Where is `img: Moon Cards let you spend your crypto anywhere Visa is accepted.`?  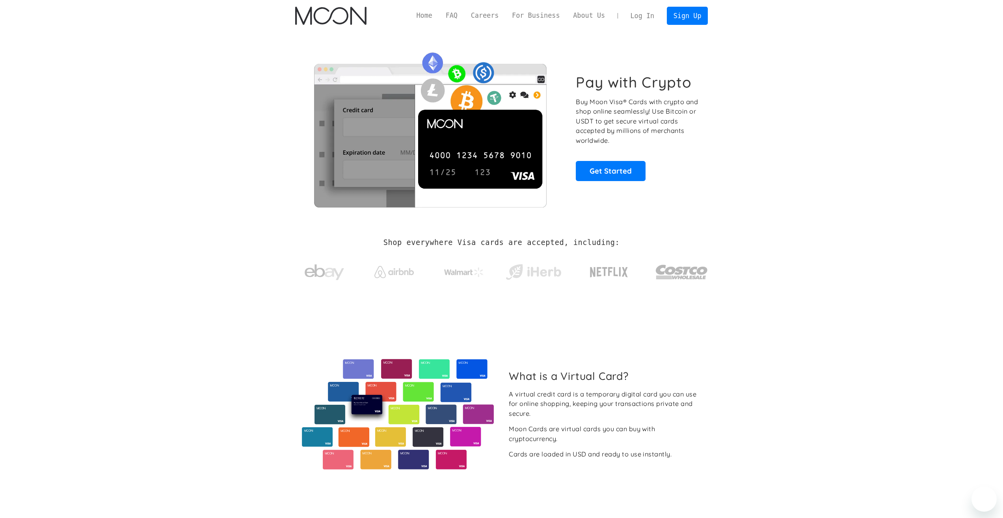
img: Moon Cards let you spend your crypto anywhere Visa is accepted. is located at coordinates (430, 127).